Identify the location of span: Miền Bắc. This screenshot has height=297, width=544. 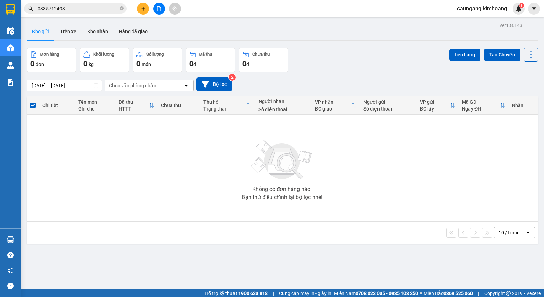
(448, 293).